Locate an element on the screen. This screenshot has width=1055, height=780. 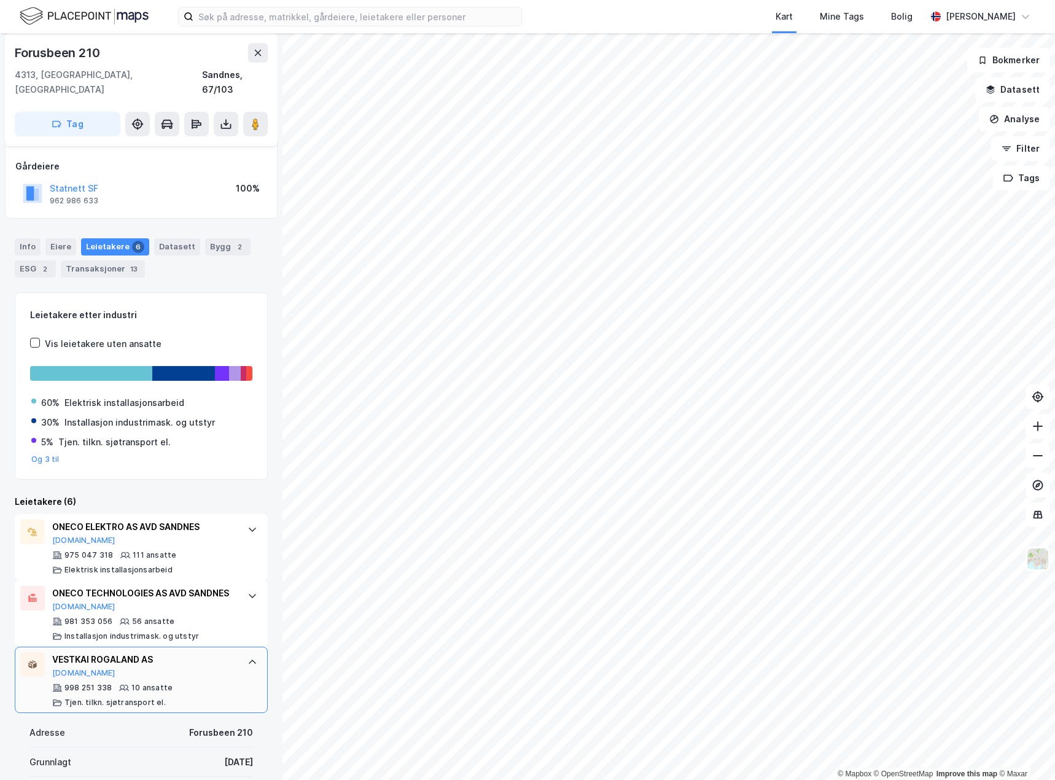
div: 5% is located at coordinates (47, 442).